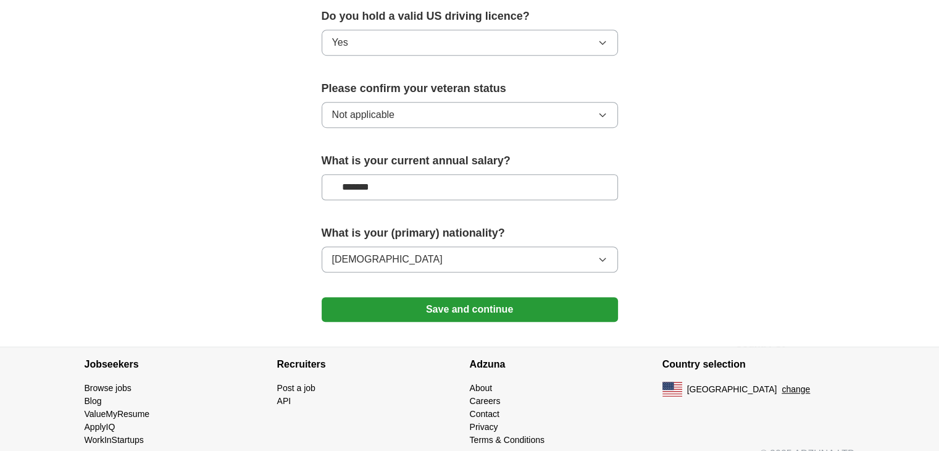 The height and width of the screenshot is (451, 939). I want to click on a: ApplyIQ, so click(100, 426).